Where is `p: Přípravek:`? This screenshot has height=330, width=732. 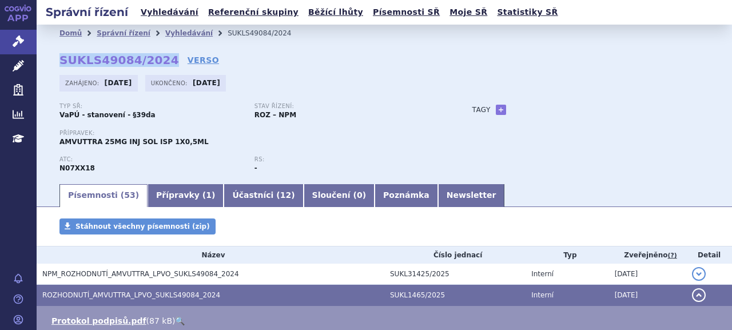 p: Přípravek: is located at coordinates (255, 133).